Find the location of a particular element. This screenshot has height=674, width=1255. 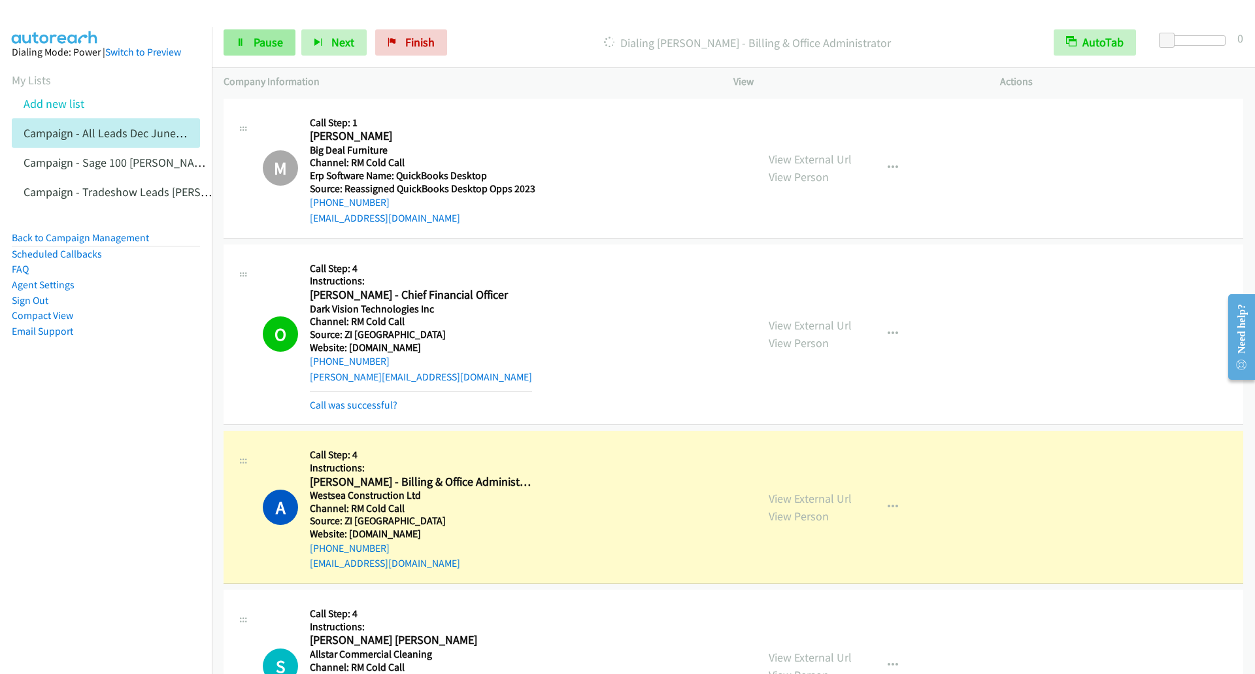

h5: Dark Vision Technologies Inc is located at coordinates (421, 309).